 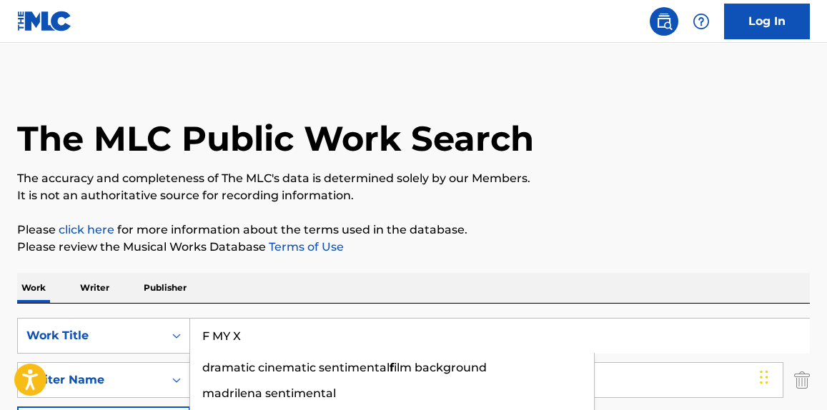 What do you see at coordinates (664, 21) in the screenshot?
I see `a: Public Search` at bounding box center [664, 21].